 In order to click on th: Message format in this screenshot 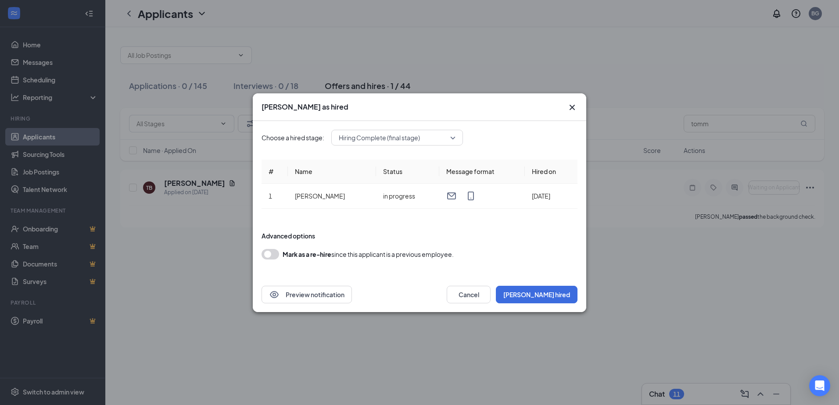, I will do `click(482, 171)`.